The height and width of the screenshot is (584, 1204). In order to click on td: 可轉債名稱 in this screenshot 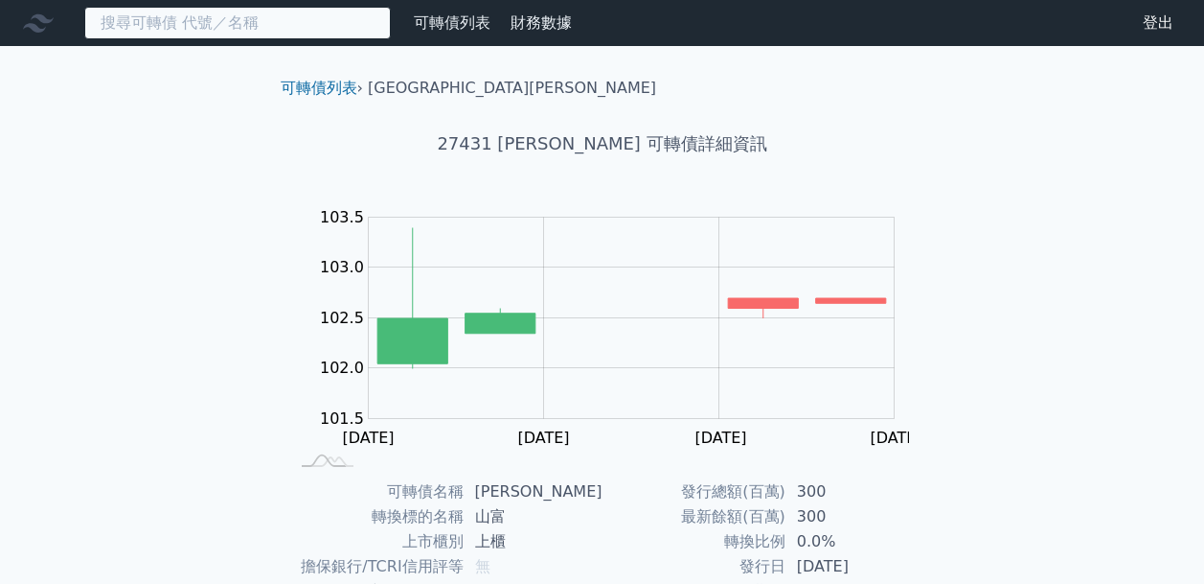, I will do `click(376, 492)`.